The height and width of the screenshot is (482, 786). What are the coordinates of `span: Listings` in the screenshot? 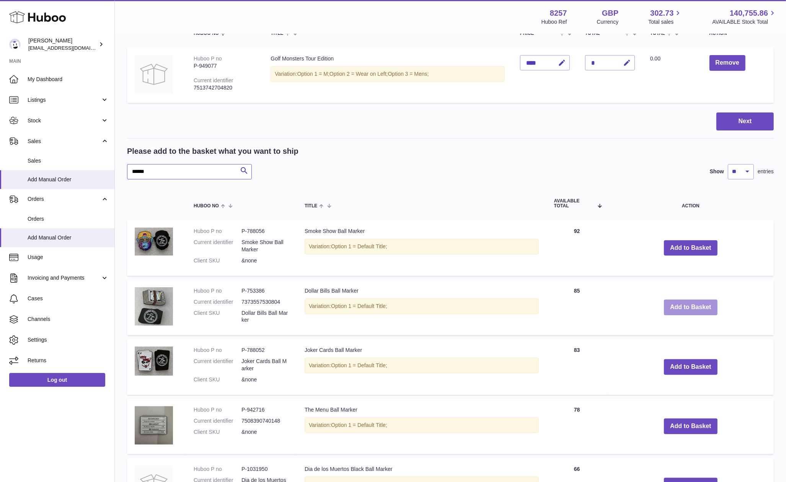 It's located at (64, 100).